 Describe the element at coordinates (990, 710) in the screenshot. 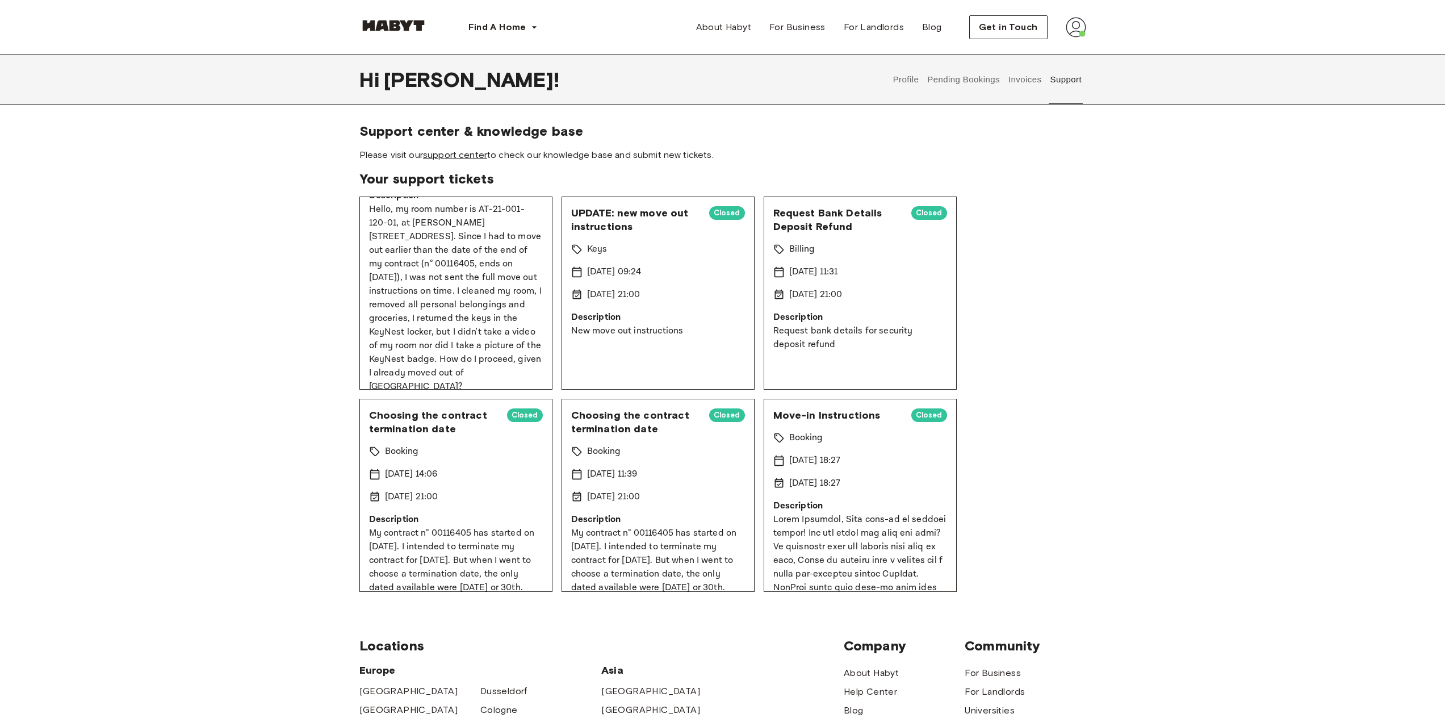

I see `a: Universities` at that location.